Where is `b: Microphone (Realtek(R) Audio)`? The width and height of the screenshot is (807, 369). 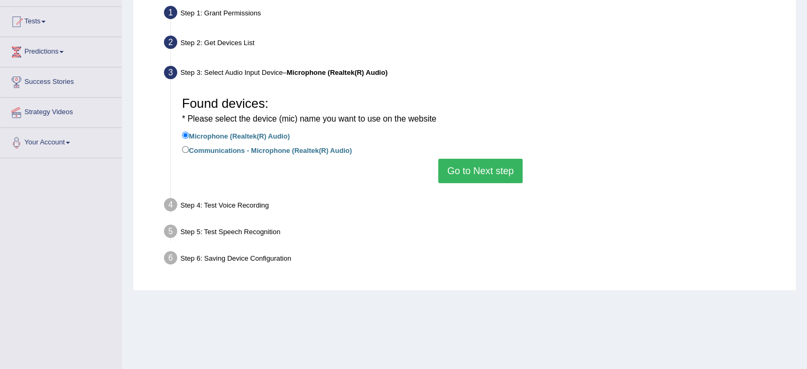
b: Microphone (Realtek(R) Audio) is located at coordinates (337, 72).